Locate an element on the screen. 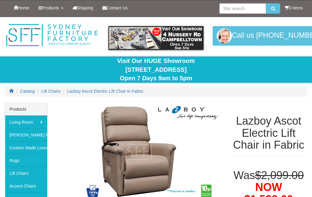  h1: Lazboy Ascot Electric Lift Chair in Fabric is located at coordinates (269, 133).